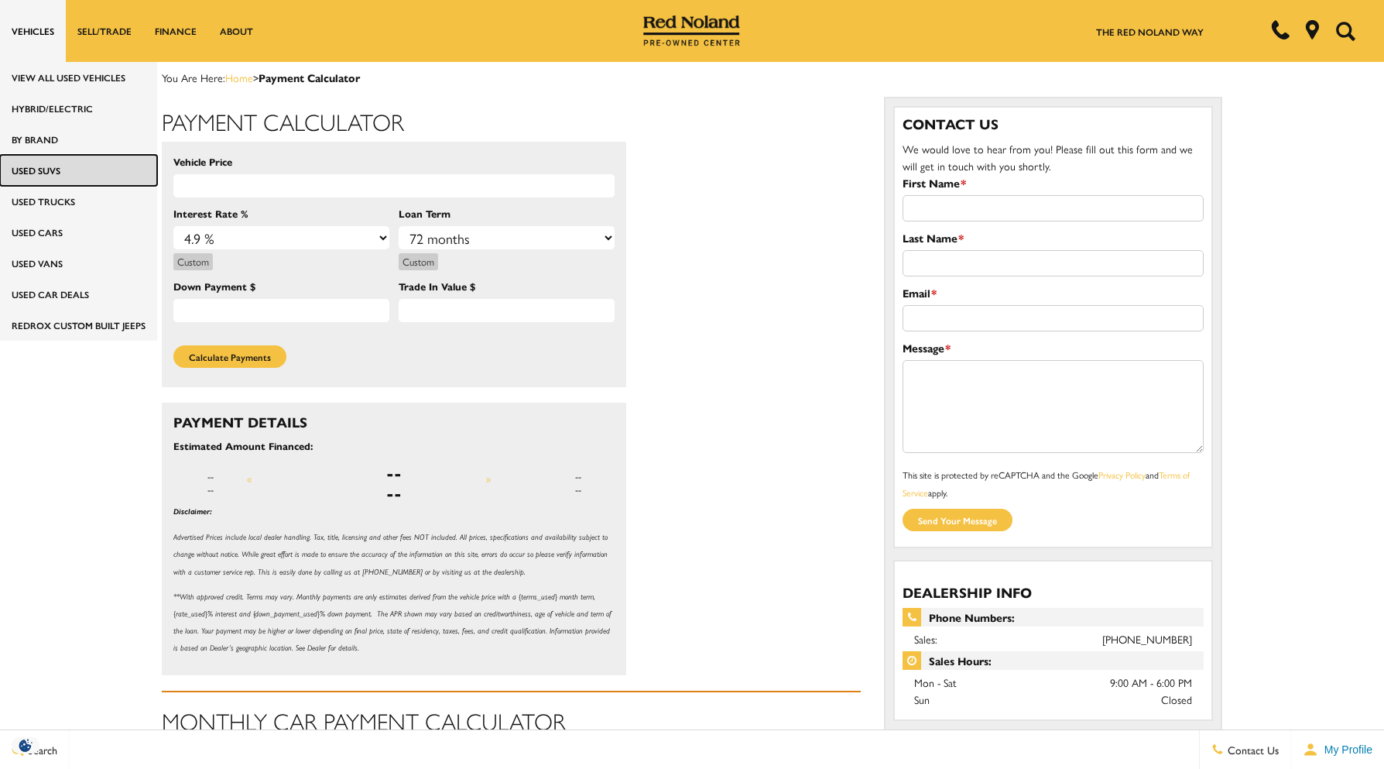 The image size is (1384, 769). What do you see at coordinates (1151, 682) in the screenshot?
I see `span: 9:00 AM - 6:00 PM` at bounding box center [1151, 682].